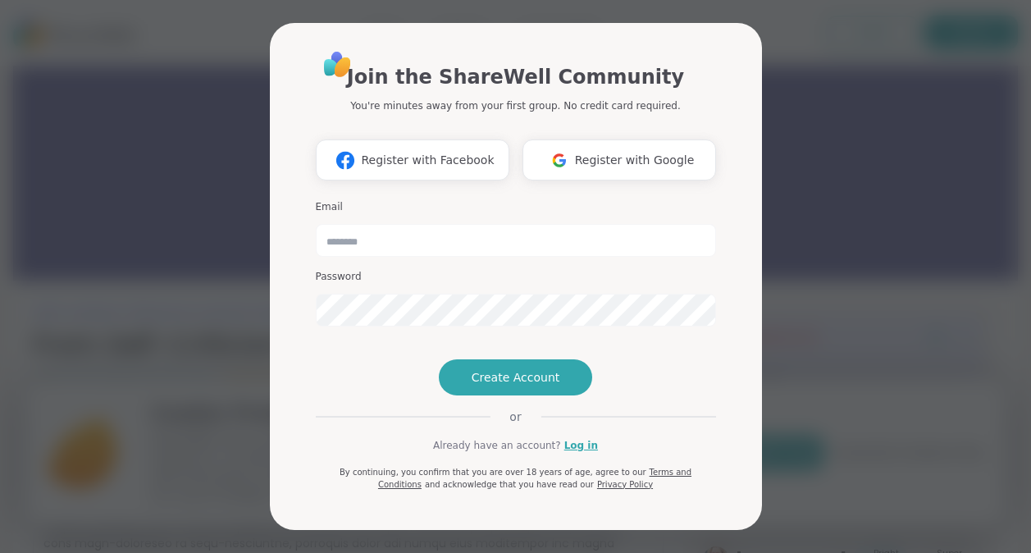 This screenshot has width=1031, height=553. What do you see at coordinates (515, 77) in the screenshot?
I see `h1: Join the ShareWell Community` at bounding box center [515, 77].